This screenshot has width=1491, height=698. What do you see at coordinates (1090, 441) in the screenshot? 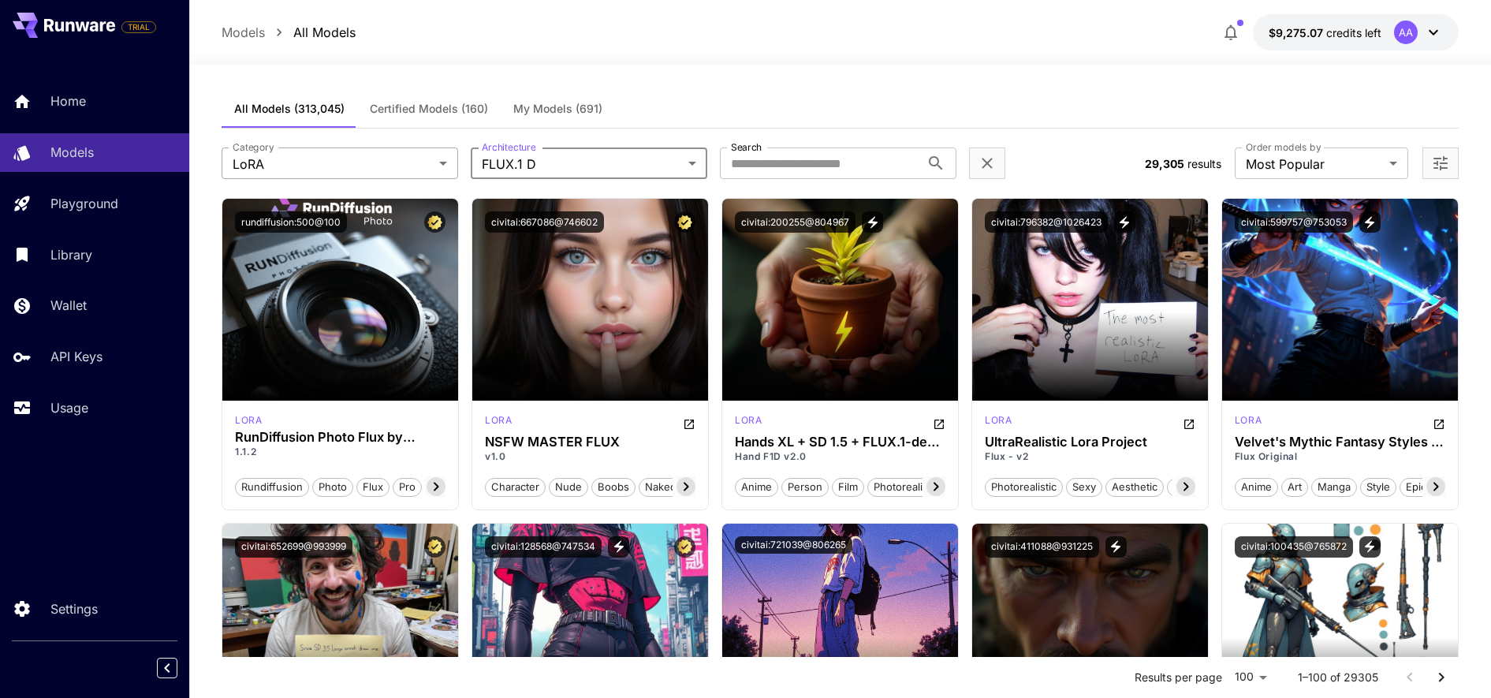
I see `h3: UltraRealistic Lora Project` at bounding box center [1090, 441].